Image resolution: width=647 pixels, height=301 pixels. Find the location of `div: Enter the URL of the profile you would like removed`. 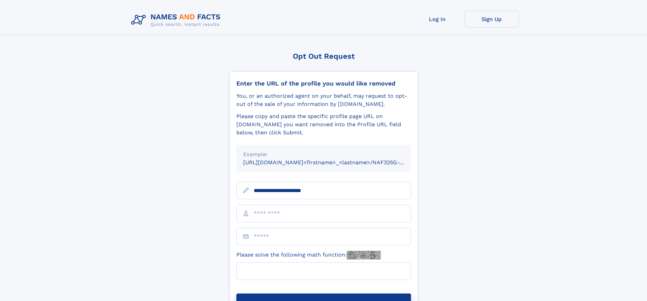

div: Enter the URL of the profile you would like removed is located at coordinates (323, 83).